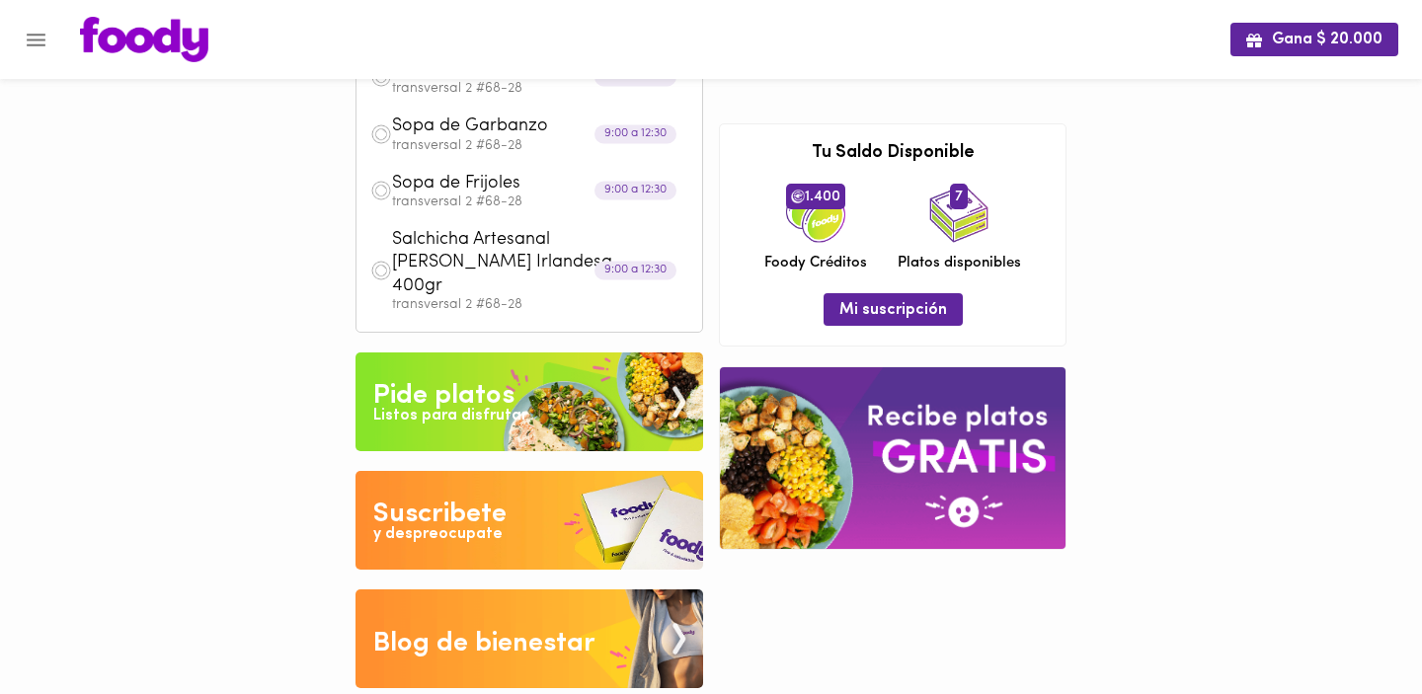  I want to click on span: Sopa de Garbanzo, so click(506, 126).